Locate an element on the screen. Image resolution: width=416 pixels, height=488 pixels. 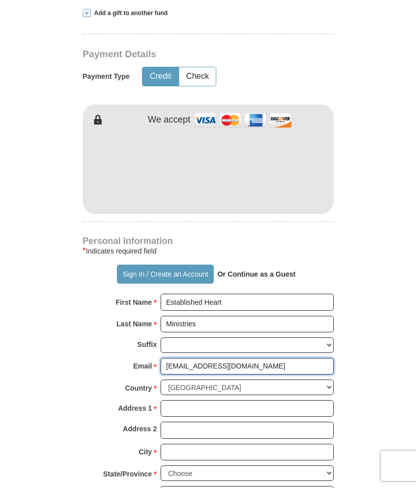
button: Sign In / Create an Account is located at coordinates (165, 274).